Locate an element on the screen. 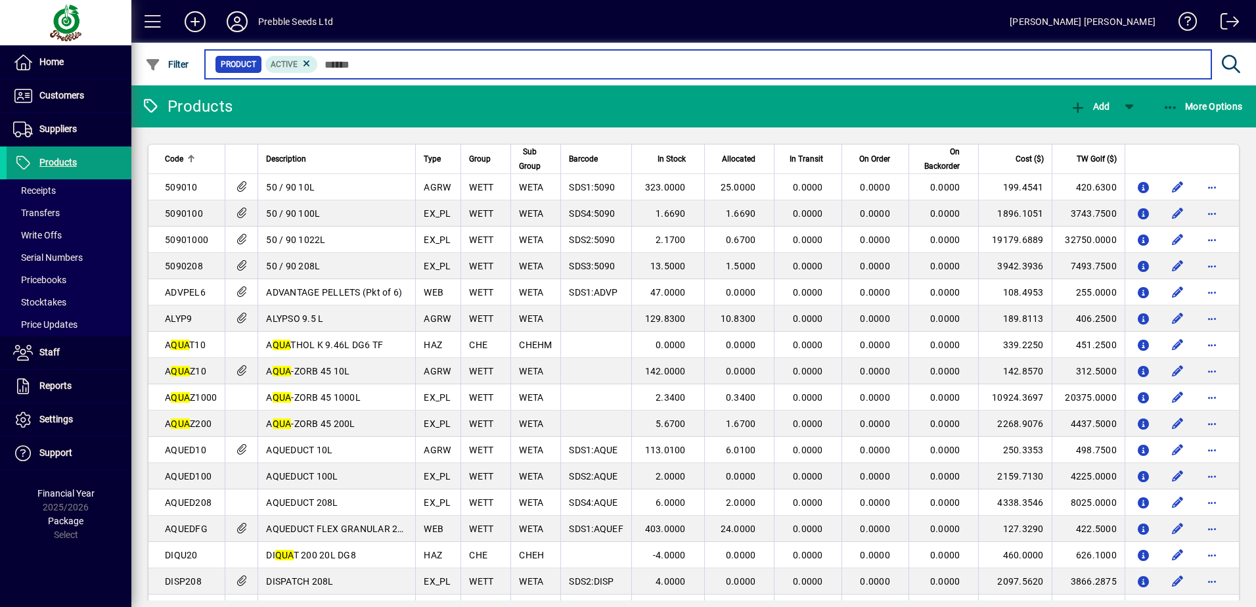  div: Allocated is located at coordinates (740, 159).